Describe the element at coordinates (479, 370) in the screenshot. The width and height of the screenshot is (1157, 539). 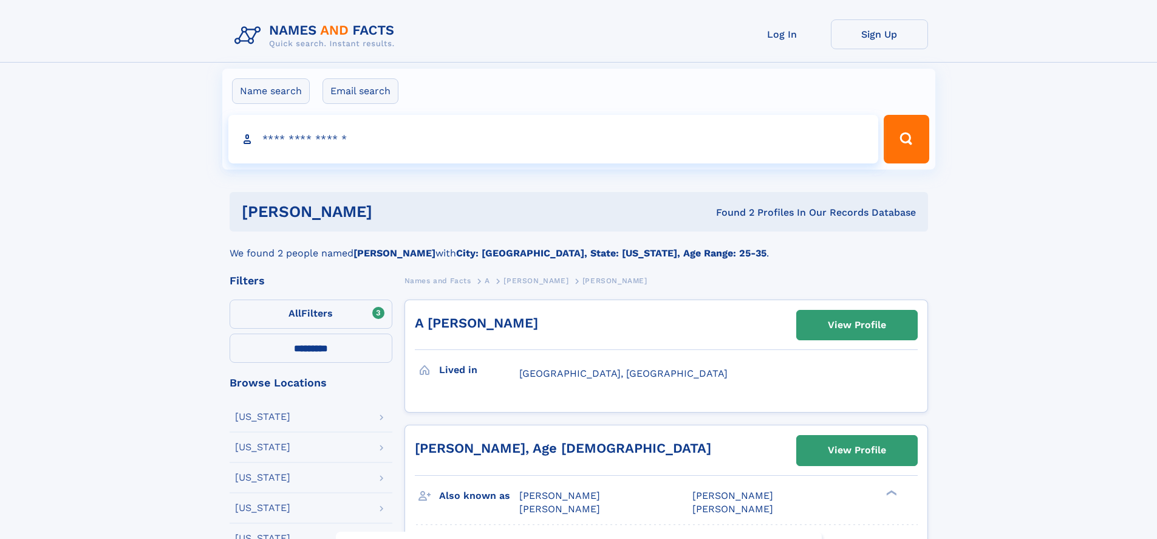
I see `h3: Lived in` at that location.